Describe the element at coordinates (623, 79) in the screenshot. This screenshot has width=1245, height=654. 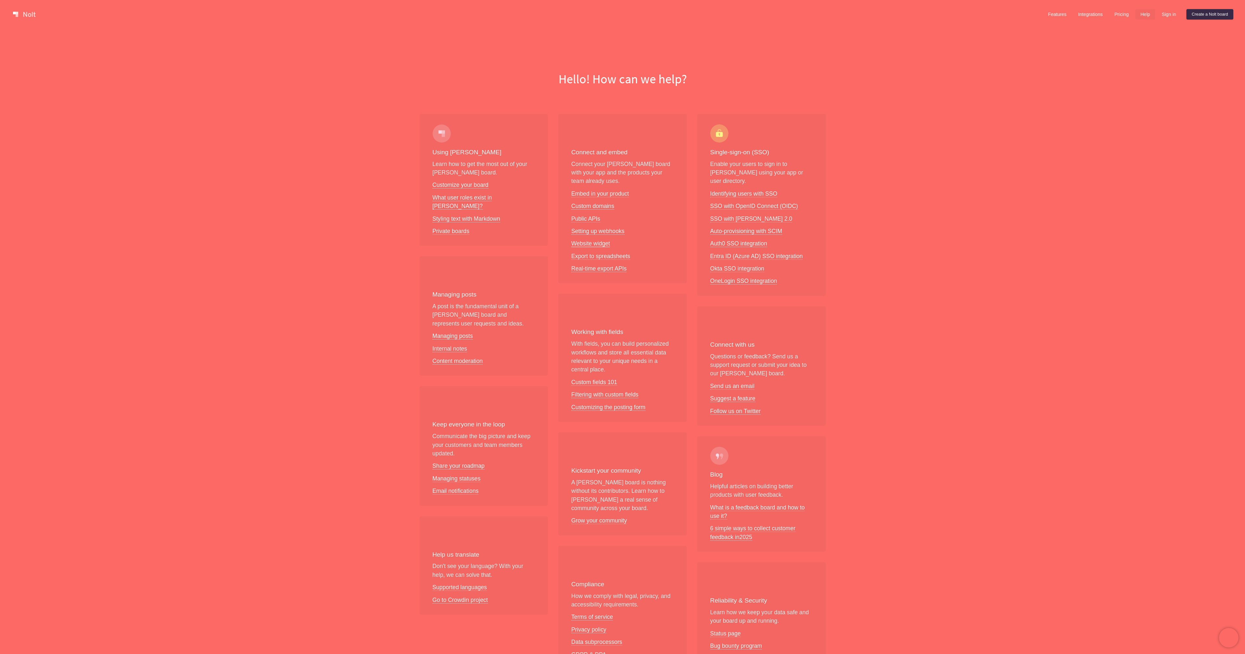
I see `h1: Hello! How can we help?` at that location.